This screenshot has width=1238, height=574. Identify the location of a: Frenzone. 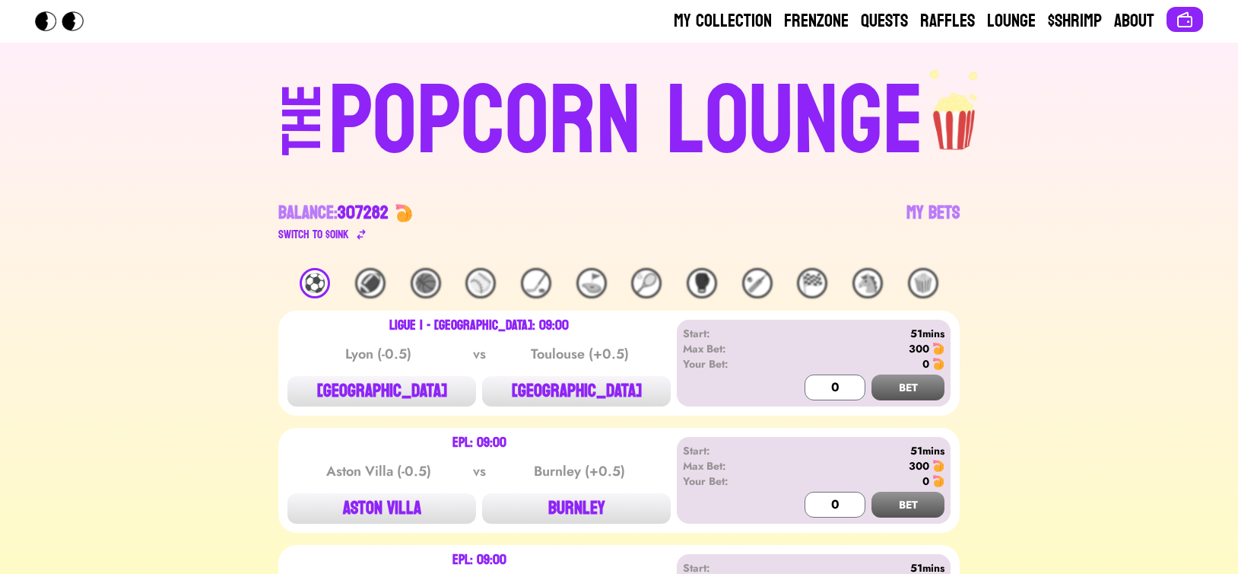
(816, 21).